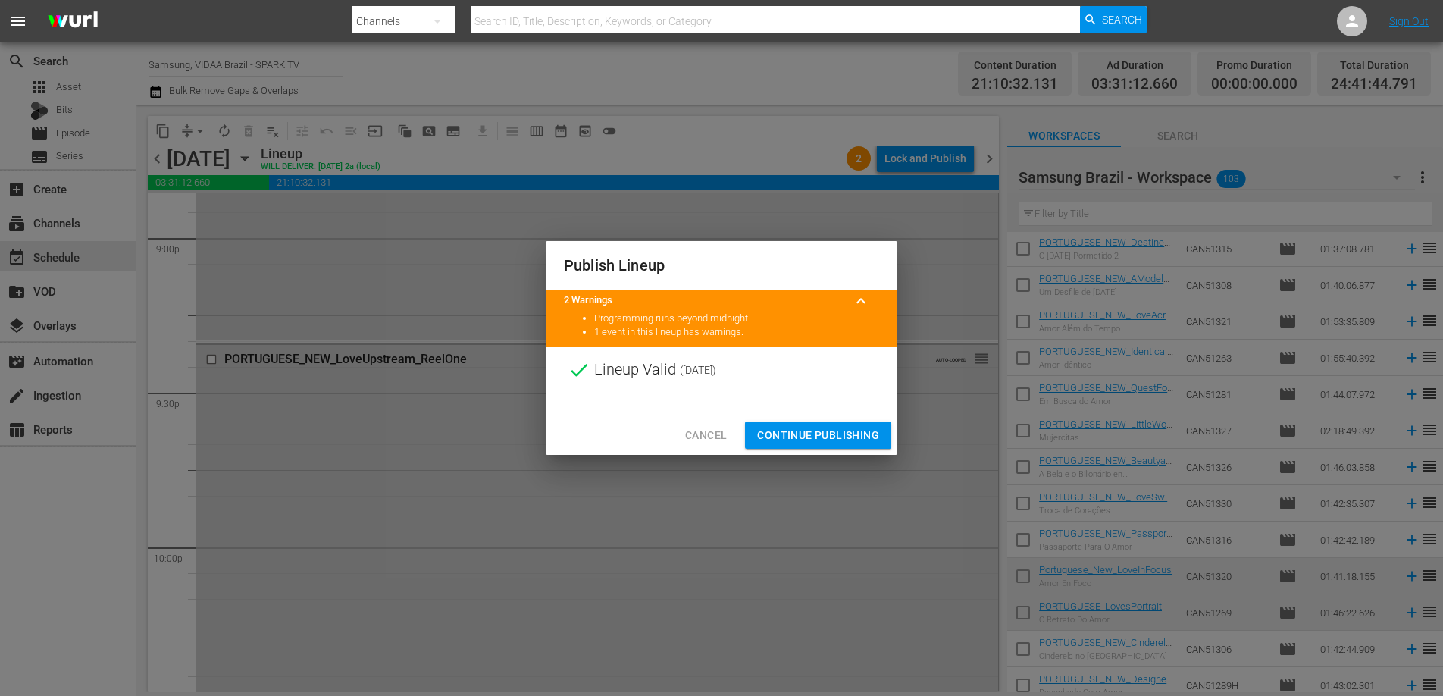 The image size is (1443, 696). Describe the element at coordinates (861, 301) in the screenshot. I see `span: keyboard_arrow_up` at that location.